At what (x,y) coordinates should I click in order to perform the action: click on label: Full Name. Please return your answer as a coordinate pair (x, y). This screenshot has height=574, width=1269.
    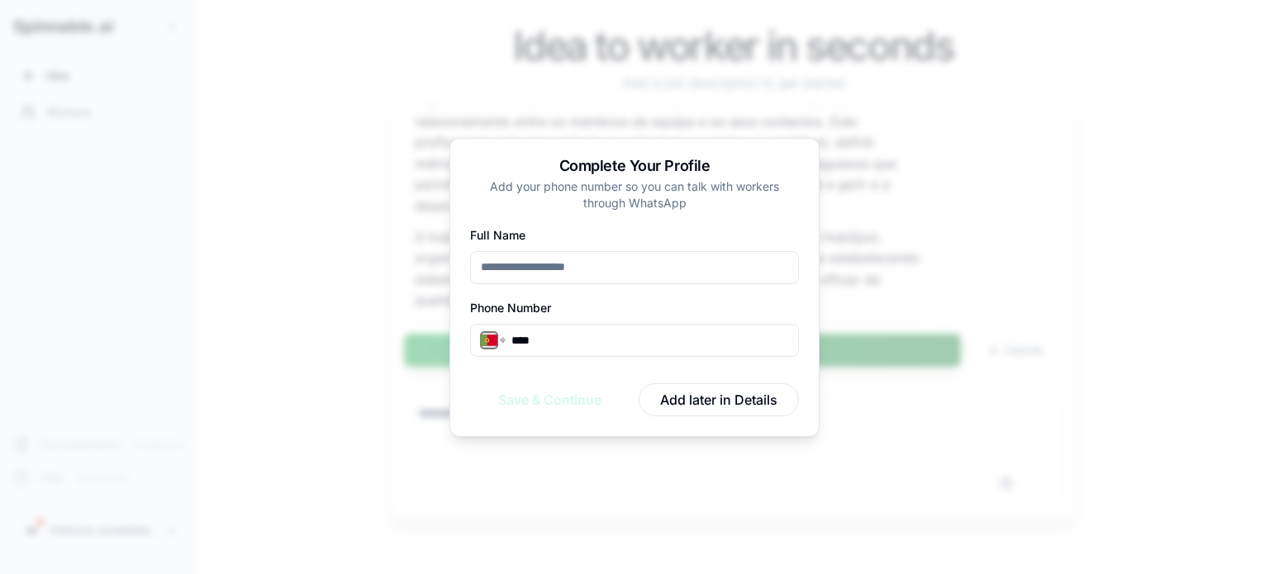
    Looking at the image, I should click on (497, 235).